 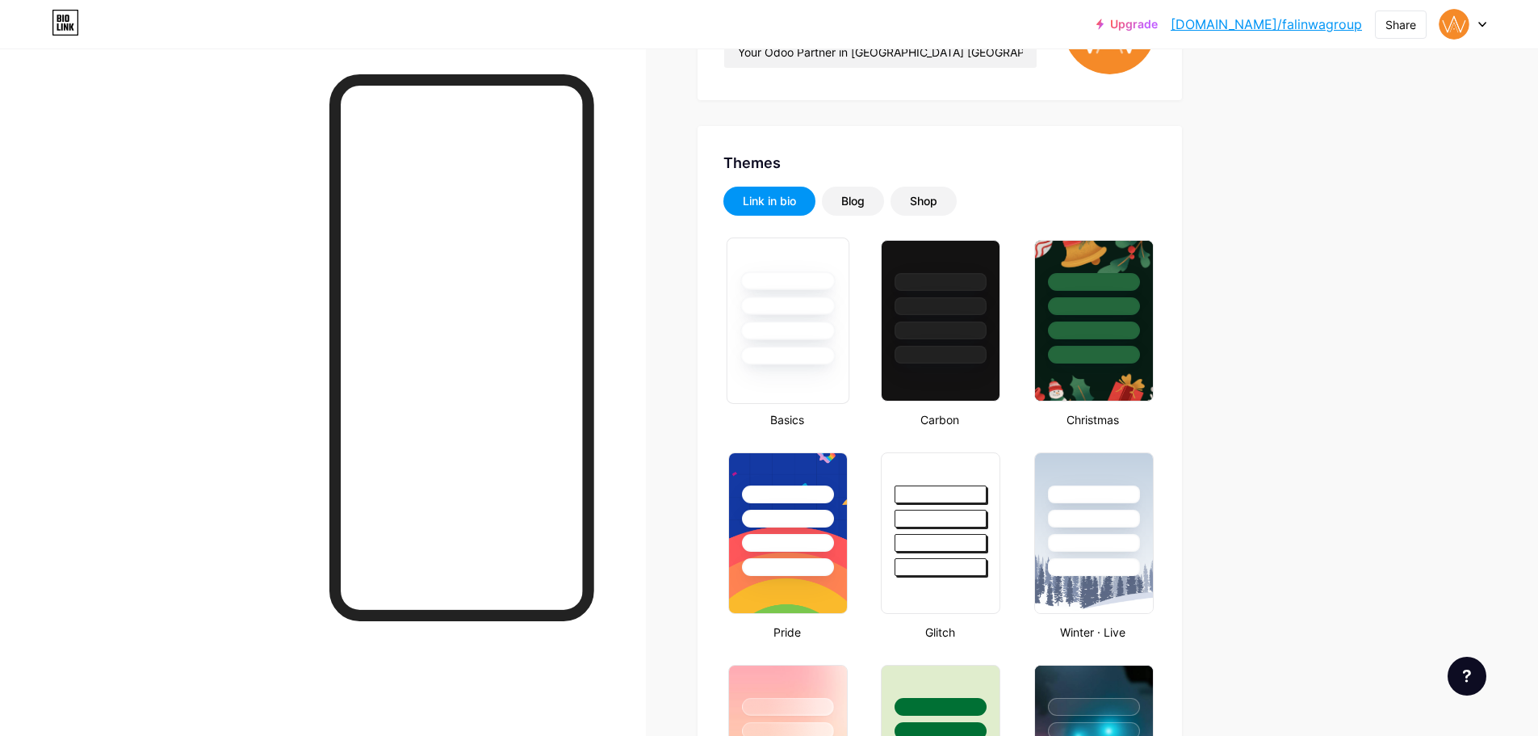 What do you see at coordinates (787, 631) in the screenshot?
I see `div: Pride` at bounding box center [787, 631].